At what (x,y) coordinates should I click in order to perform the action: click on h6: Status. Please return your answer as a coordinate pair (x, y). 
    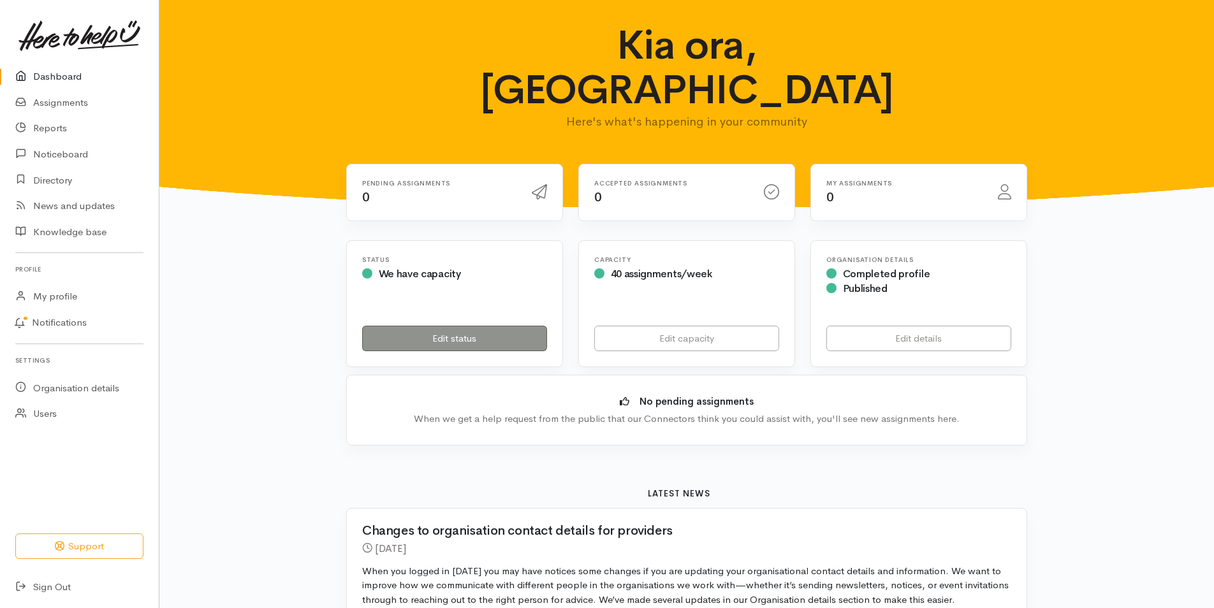
    Looking at the image, I should click on (455, 260).